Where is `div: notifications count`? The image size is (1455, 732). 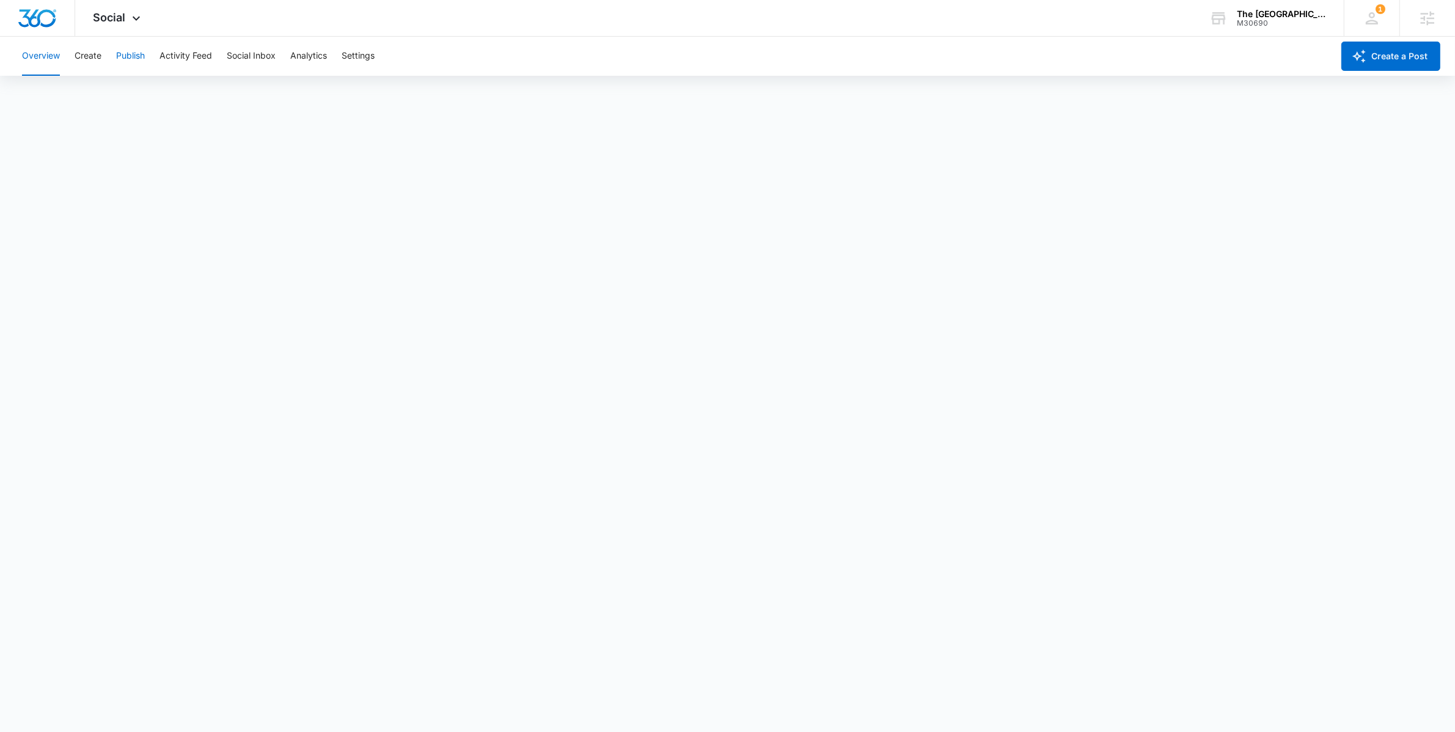
div: notifications count is located at coordinates (1381, 9).